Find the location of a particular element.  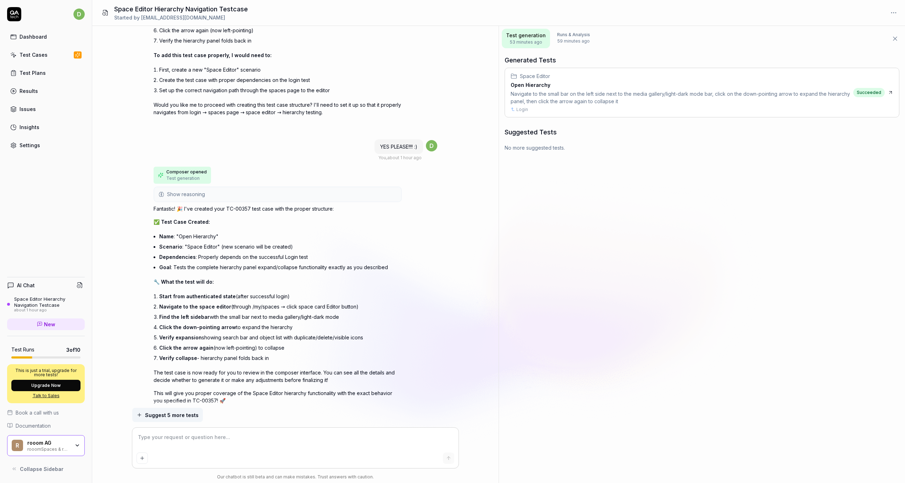

li: : "Space Editor" (new scenario will be created) is located at coordinates (281, 246).